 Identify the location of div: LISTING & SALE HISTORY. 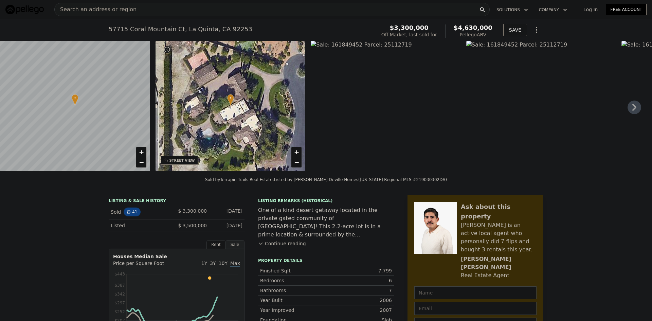
(177, 201).